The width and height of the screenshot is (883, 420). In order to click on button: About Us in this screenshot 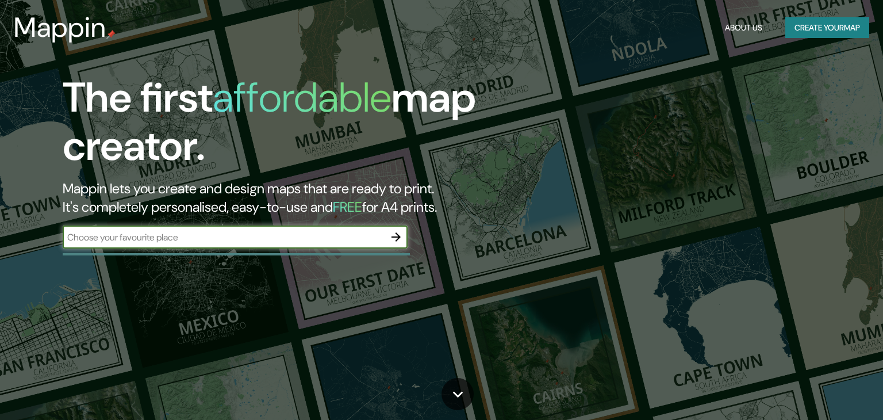, I will do `click(743, 28)`.